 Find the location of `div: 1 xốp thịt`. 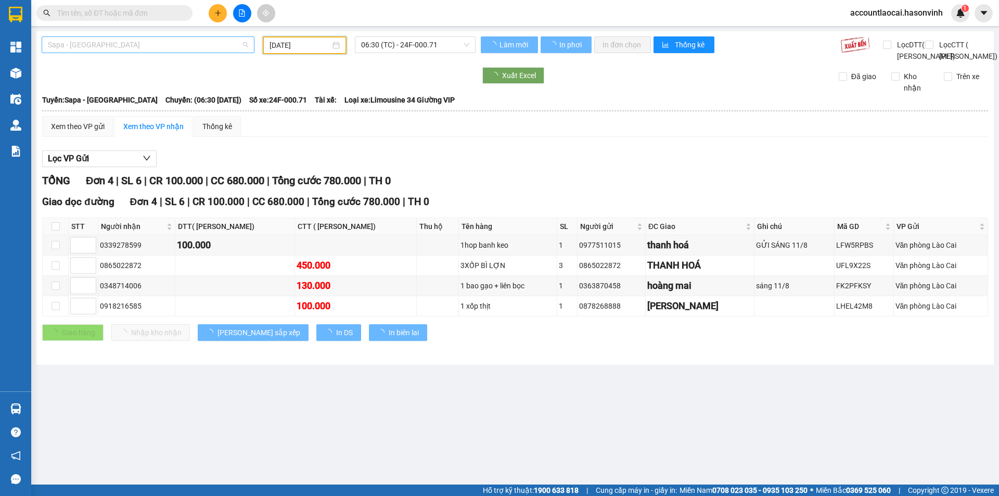

div: 1 xốp thịt is located at coordinates (508, 306).